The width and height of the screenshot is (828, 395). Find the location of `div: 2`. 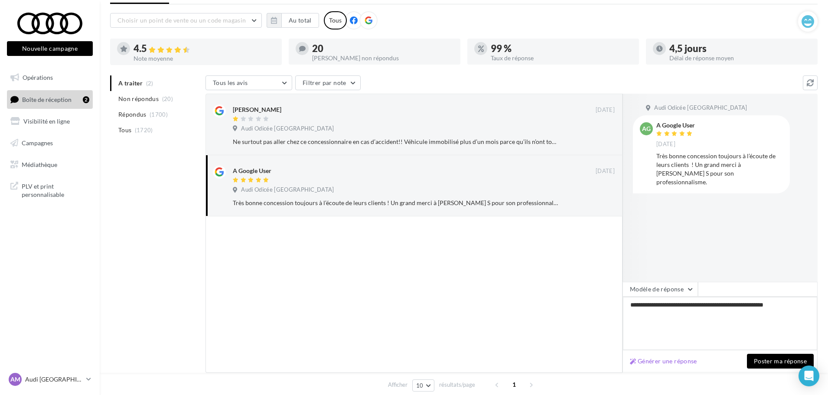

div: 2 is located at coordinates (86, 100).